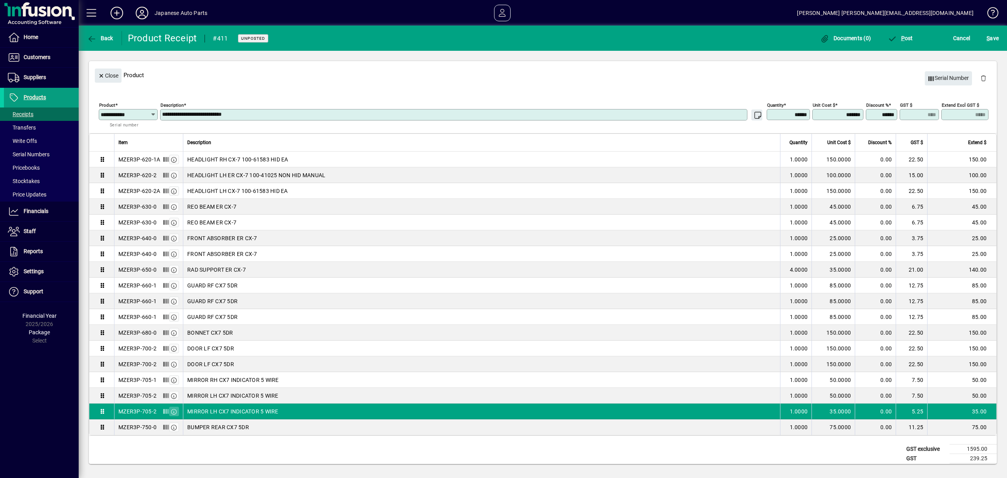  What do you see at coordinates (906, 105) in the screenshot?
I see `mat-label: GST $` at bounding box center [906, 105].